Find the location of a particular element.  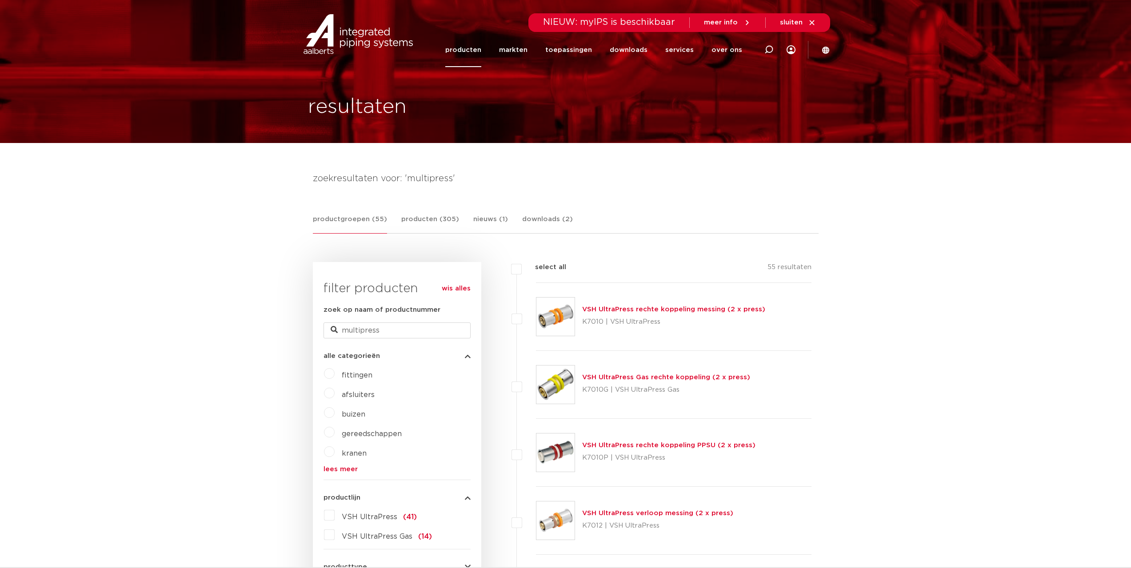

a: over ons is located at coordinates (727, 50).